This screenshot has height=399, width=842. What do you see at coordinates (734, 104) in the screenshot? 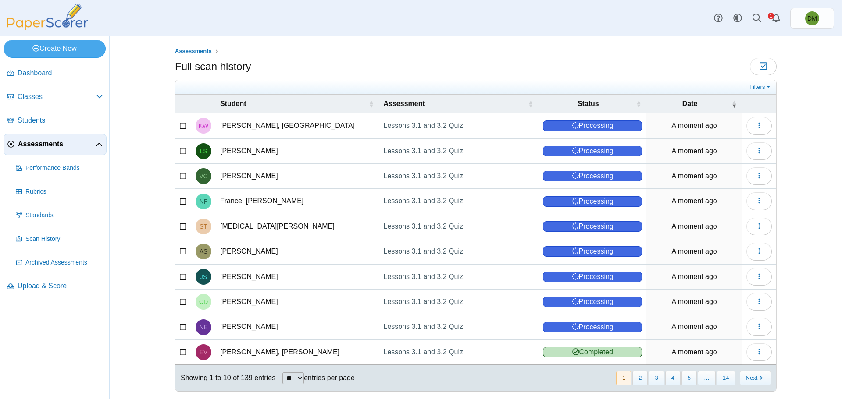
I see `span: Date : Activate to remove sorting` at bounding box center [734, 104].